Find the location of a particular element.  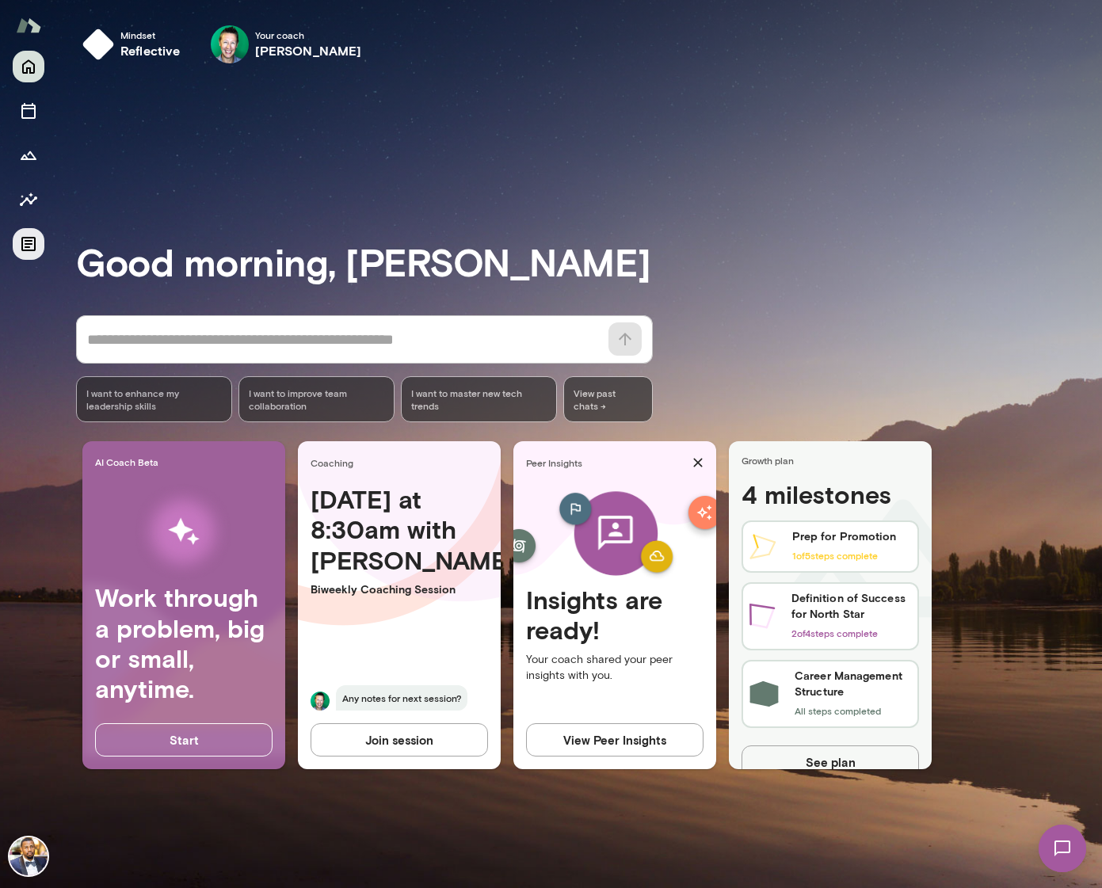

span: Any notes for next session? is located at coordinates (402, 698).